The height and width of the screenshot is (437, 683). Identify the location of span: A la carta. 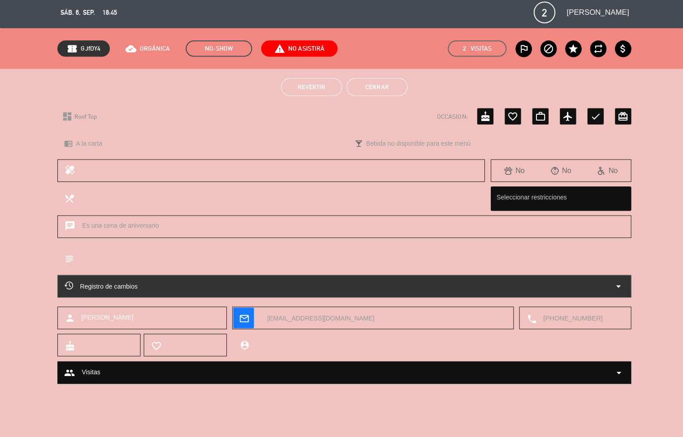
(88, 146).